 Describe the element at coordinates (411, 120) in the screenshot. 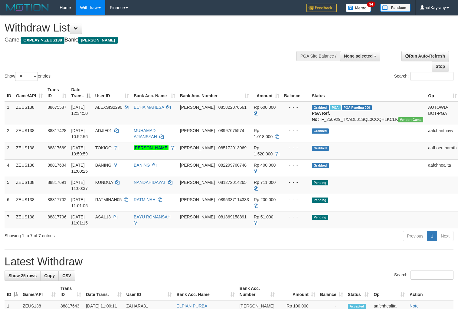

I see `span: Vendor URL: https://trx31.1velocity.biz` at that location.